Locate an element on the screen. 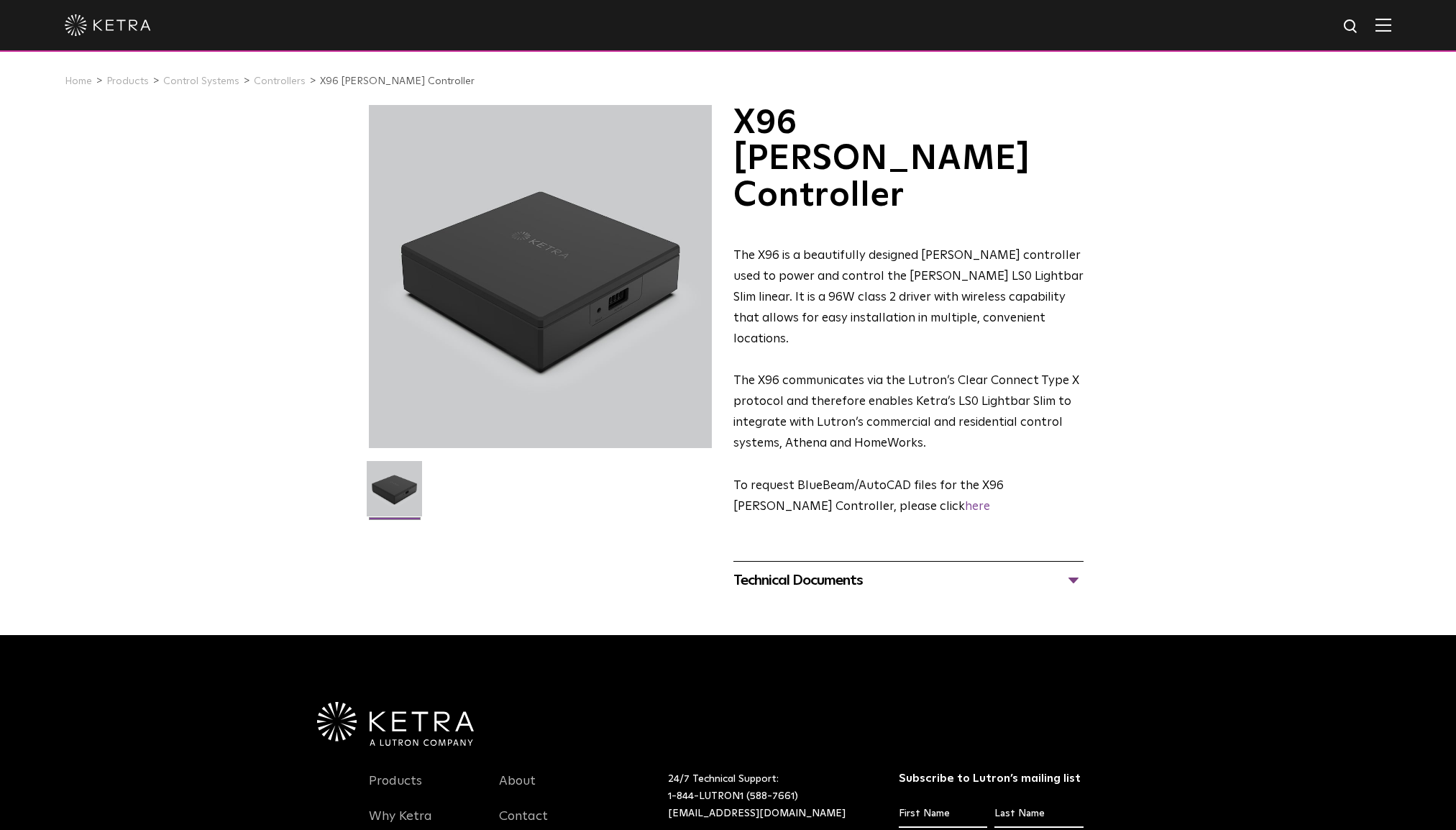  input: Last Name is located at coordinates (1039, 814).